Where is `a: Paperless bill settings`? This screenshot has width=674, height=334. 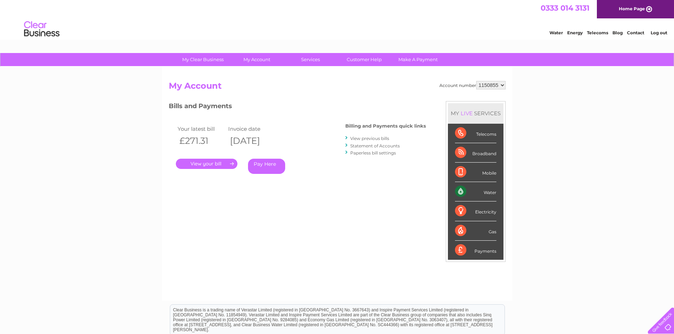 a: Paperless bill settings is located at coordinates (373, 153).